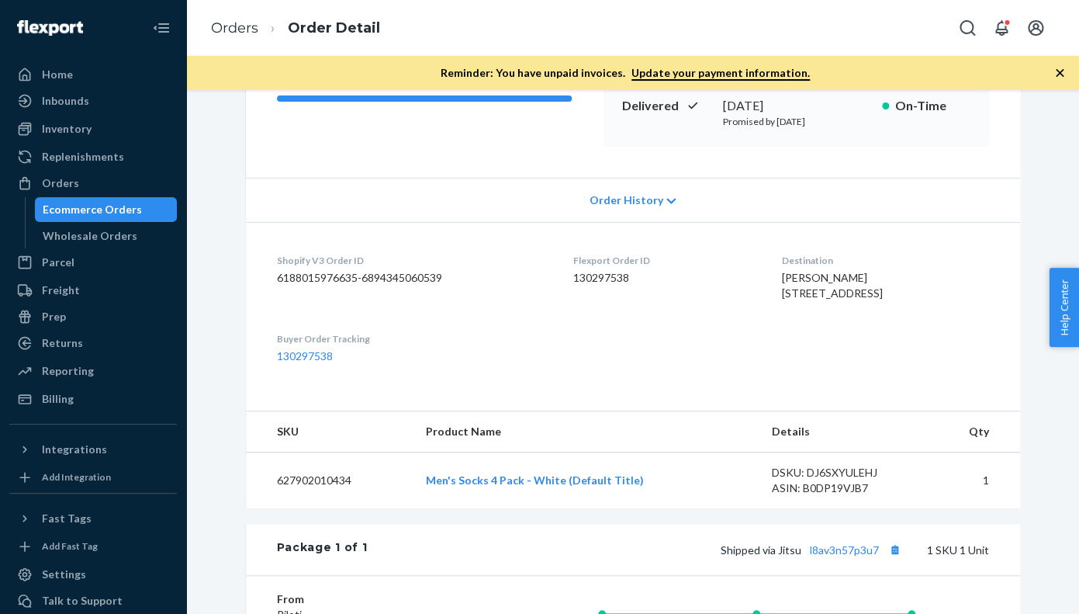 Image resolution: width=1079 pixels, height=614 pixels. What do you see at coordinates (93, 371) in the screenshot?
I see `a: Reporting` at bounding box center [93, 371].